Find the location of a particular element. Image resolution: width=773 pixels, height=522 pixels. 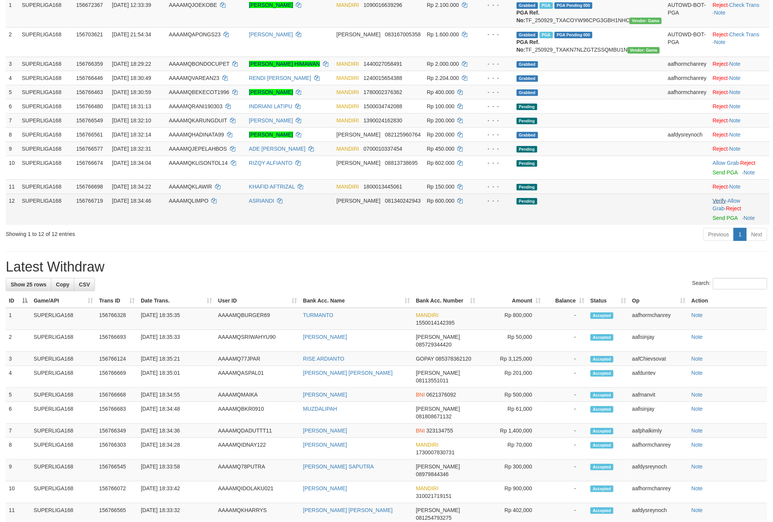

th: Trans ID: activate to sort column ascending is located at coordinates (117, 301).